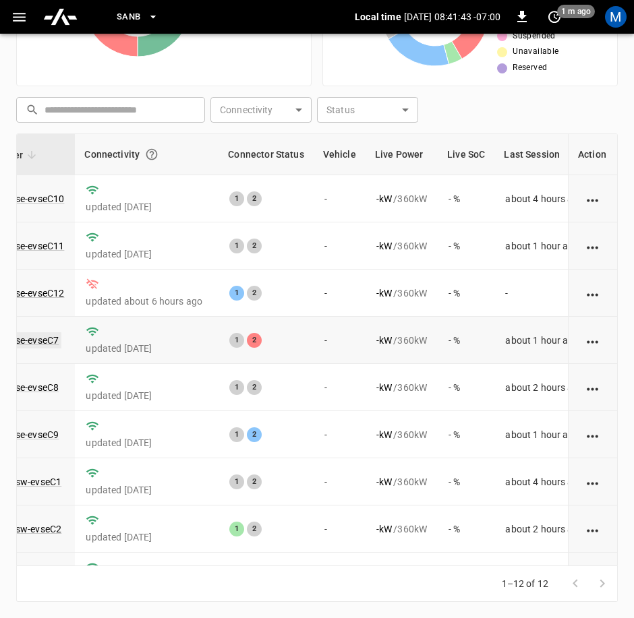 This screenshot has width=634, height=618. Describe the element at coordinates (525, 584) in the screenshot. I see `p: 1–12 of 12` at that location.